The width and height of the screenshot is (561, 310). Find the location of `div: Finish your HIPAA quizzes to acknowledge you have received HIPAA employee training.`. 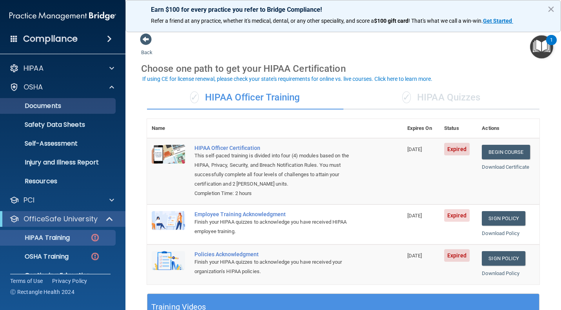

div: Finish your HIPAA quizzes to acknowledge you have received HIPAA employee training. is located at coordinates (279, 226).